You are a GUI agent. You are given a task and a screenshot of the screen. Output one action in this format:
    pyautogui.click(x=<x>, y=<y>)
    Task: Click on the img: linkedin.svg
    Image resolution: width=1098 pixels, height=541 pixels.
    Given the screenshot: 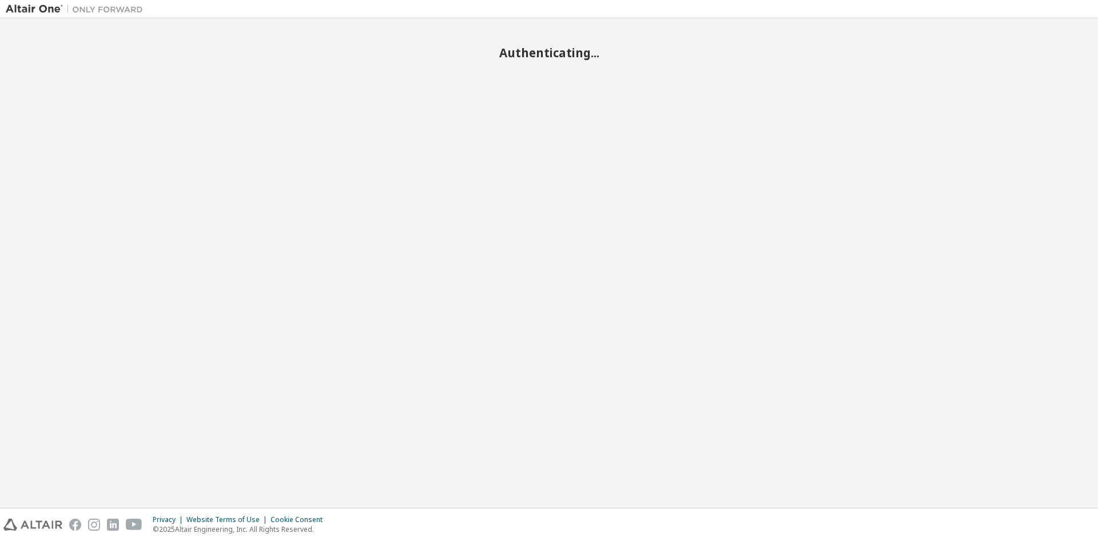 What is the action you would take?
    pyautogui.click(x=113, y=524)
    